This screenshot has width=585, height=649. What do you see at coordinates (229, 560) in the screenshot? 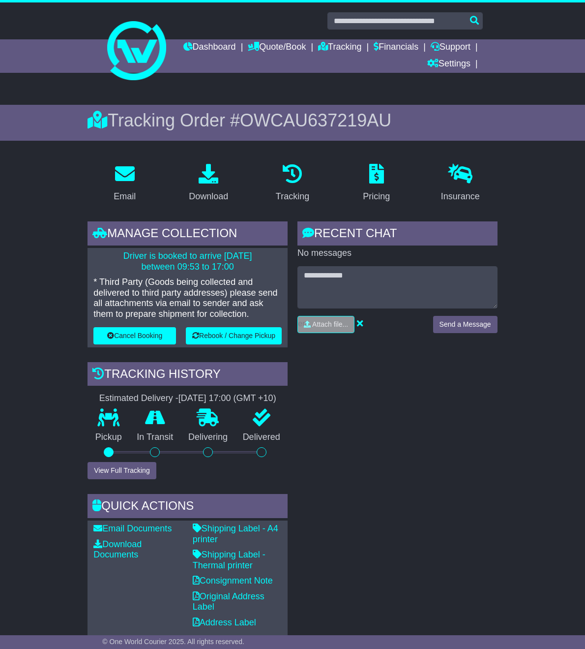
I see `a: Shipping Label - Thermal printer` at bounding box center [229, 560].